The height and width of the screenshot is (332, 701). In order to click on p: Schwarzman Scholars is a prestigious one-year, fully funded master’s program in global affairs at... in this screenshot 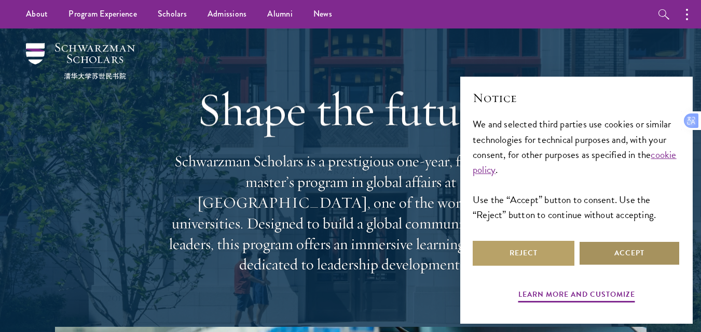, I will do `click(351, 213)`.